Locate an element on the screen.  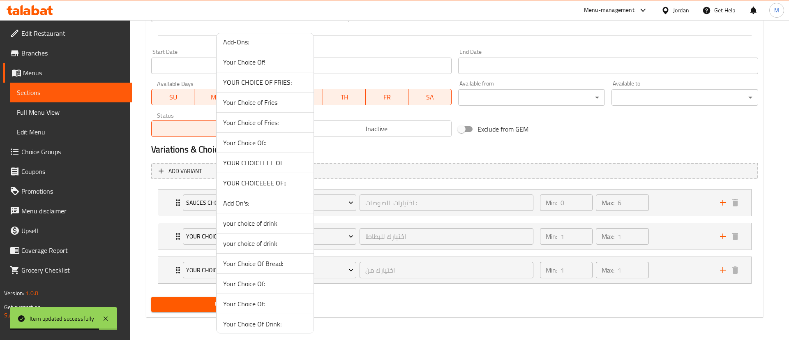
span: Add On's: is located at coordinates (265, 203).